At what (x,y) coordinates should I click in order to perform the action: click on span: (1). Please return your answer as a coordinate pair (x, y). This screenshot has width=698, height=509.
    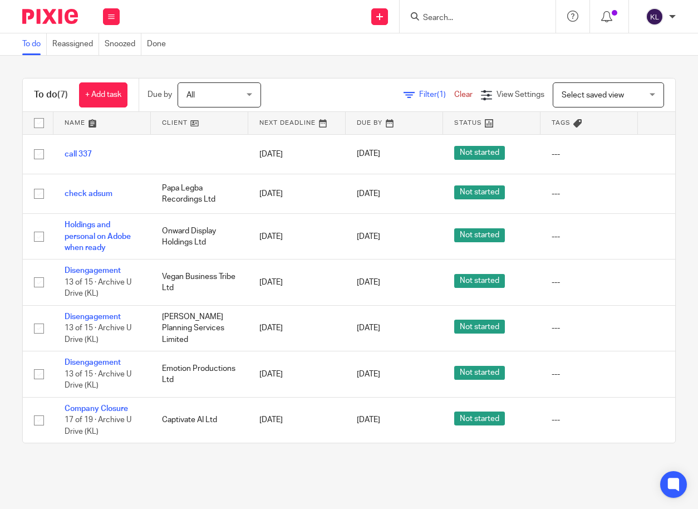
    Looking at the image, I should click on (441, 95).